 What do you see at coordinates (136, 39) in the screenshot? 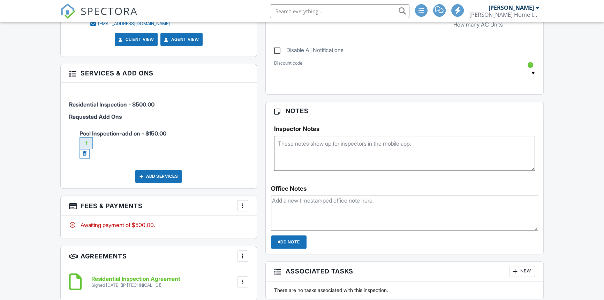
I see `a: Client View` at bounding box center [136, 39].